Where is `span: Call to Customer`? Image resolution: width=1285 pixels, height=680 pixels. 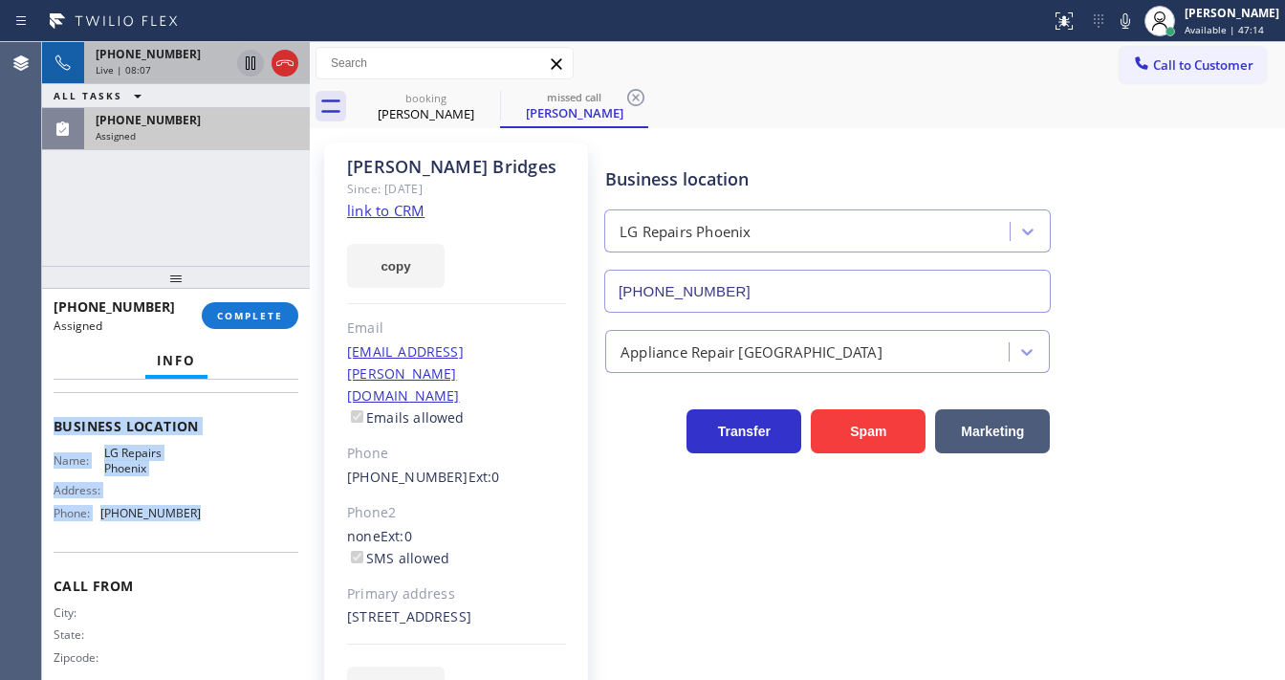
span: Call to Customer is located at coordinates (1203, 65).